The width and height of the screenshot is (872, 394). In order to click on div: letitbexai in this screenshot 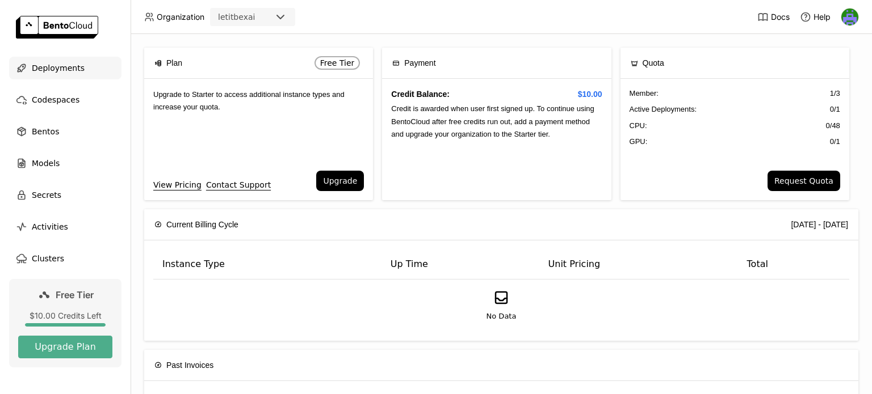, I will do `click(236, 17)`.